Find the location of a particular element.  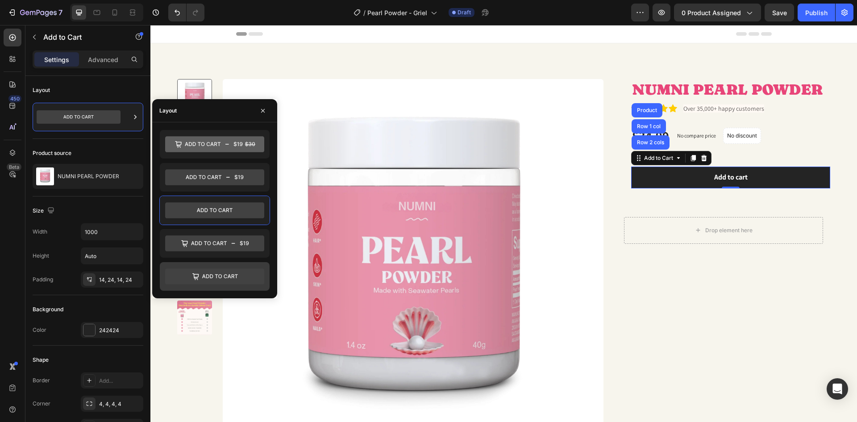

div: 450 is located at coordinates (15, 99).